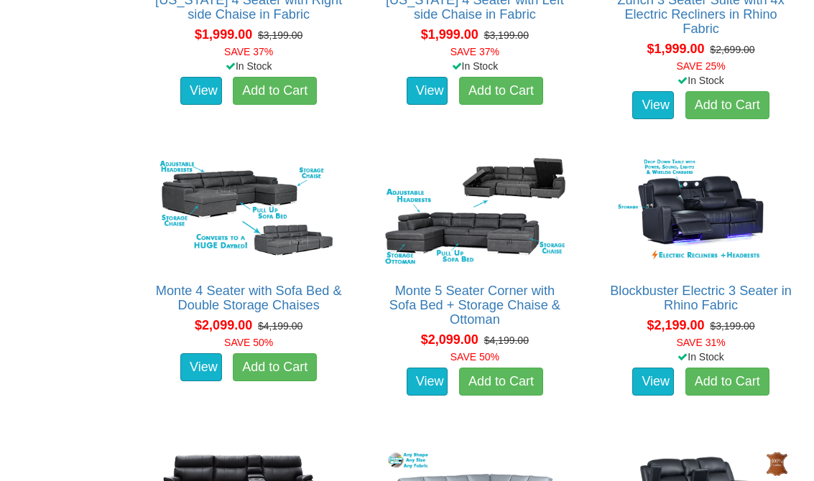 The height and width of the screenshot is (481, 814). Describe the element at coordinates (700, 343) in the screenshot. I see `font: SAVE 31%` at that location.